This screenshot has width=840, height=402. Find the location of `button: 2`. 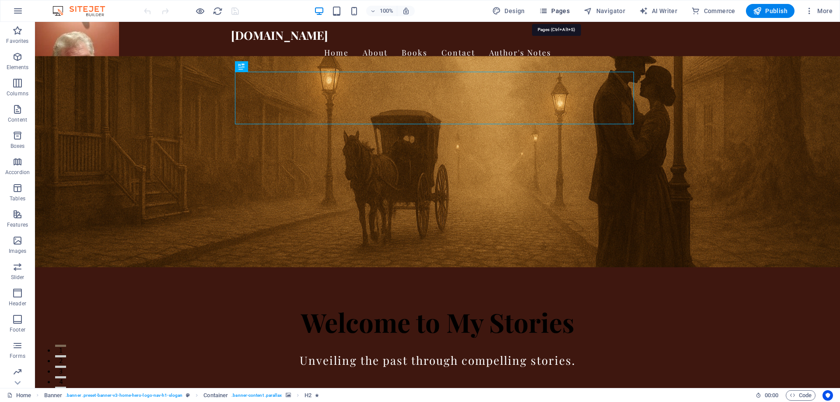

button: 2 is located at coordinates (25, 334).